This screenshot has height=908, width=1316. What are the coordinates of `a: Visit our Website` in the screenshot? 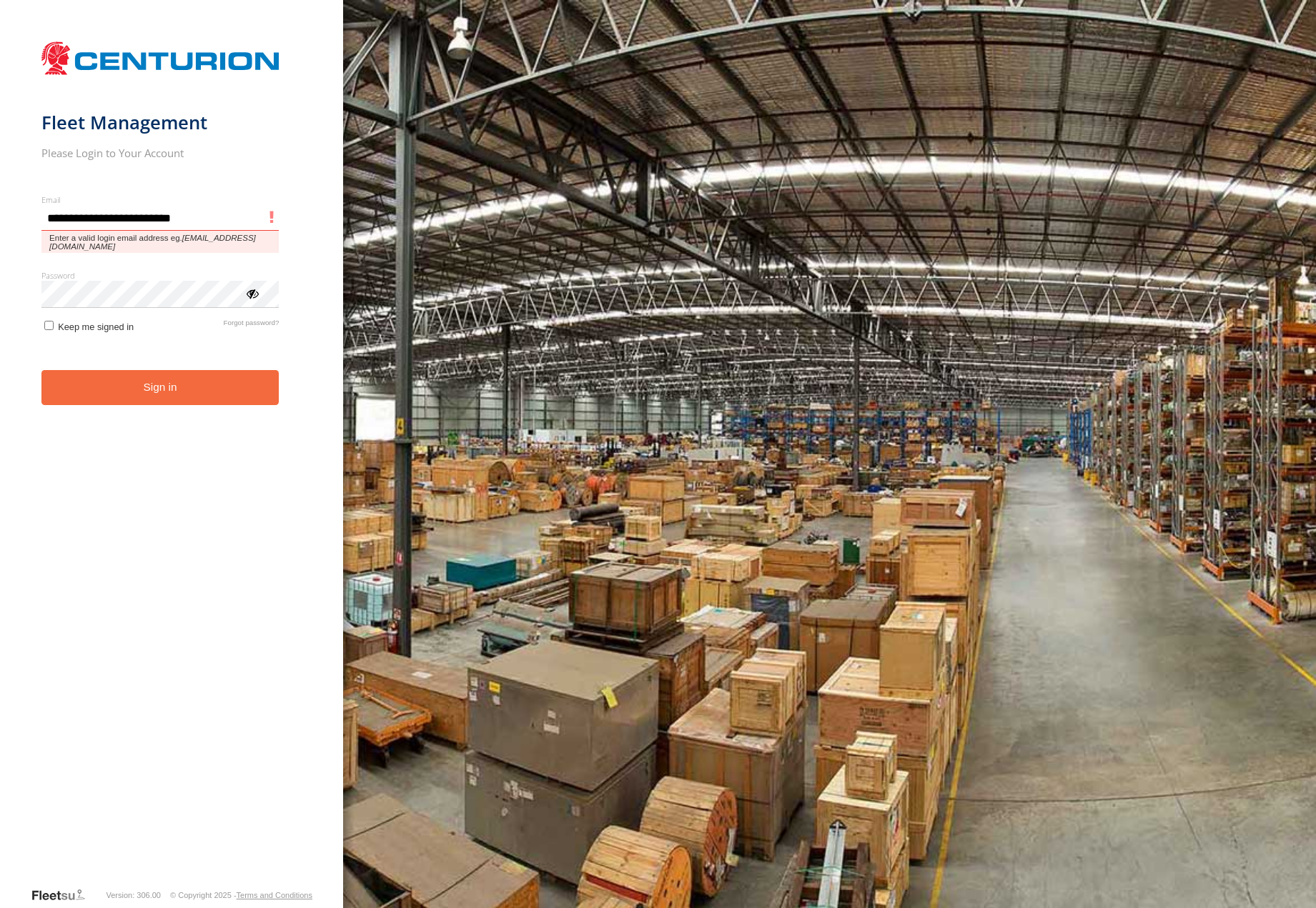 It's located at (64, 896).